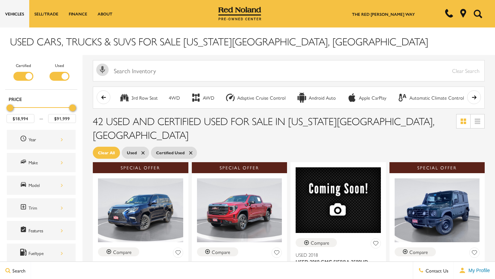 The image size is (495, 279). I want to click on span: Used 2018 GMC Sierra 2500HD Denali With Navigation & 4WD, so click(336, 269).